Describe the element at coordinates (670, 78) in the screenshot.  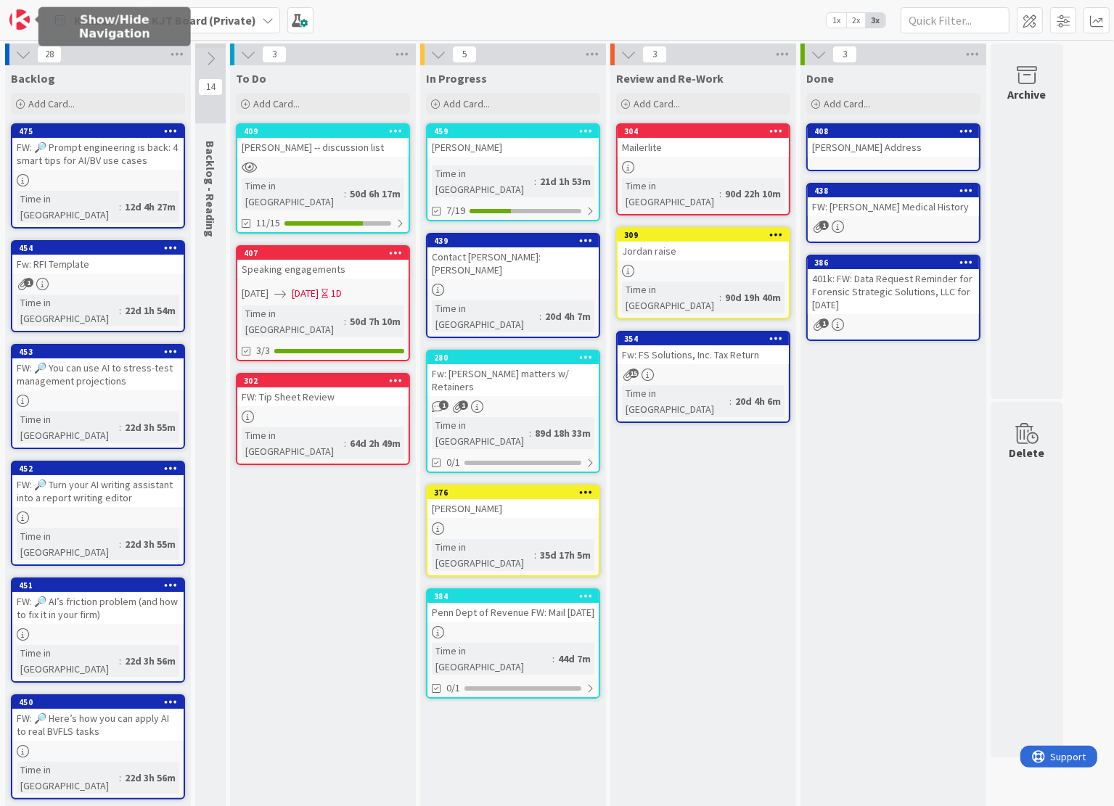
I see `span: Review and Re-Work` at that location.